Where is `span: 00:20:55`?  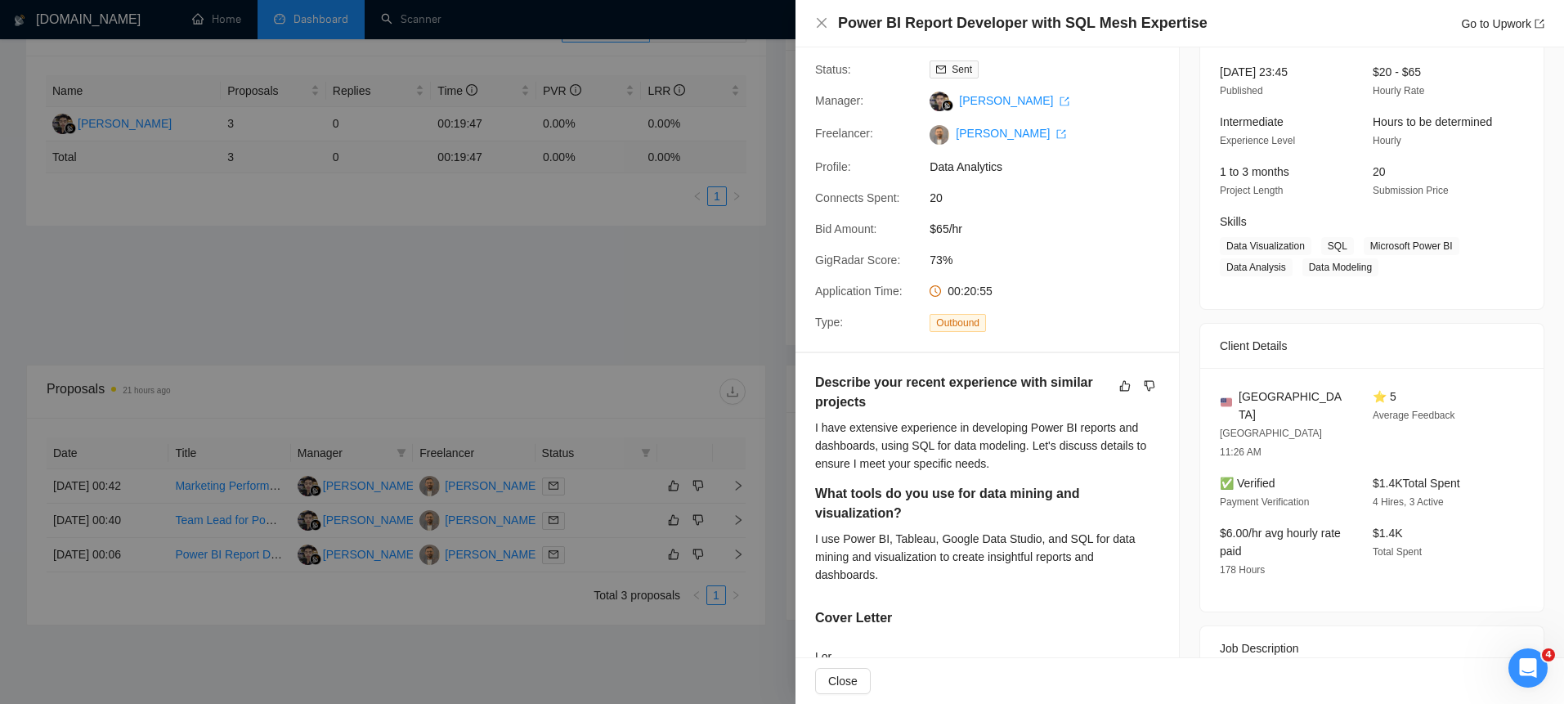
span: 00:20:55 is located at coordinates (969, 291).